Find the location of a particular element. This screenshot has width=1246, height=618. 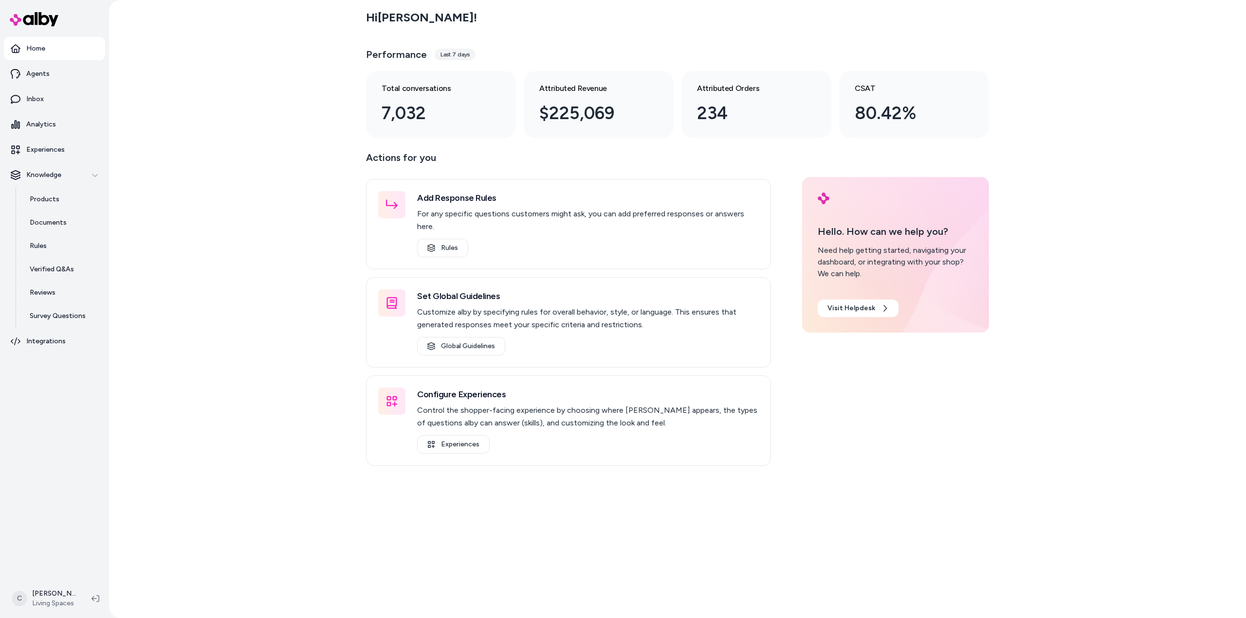

p: Verified Q&As is located at coordinates (52, 270).